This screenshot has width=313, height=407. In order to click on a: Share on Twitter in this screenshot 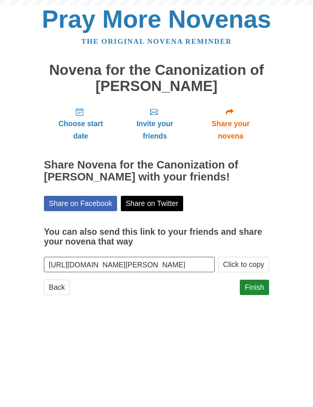, I will do `click(152, 204)`.